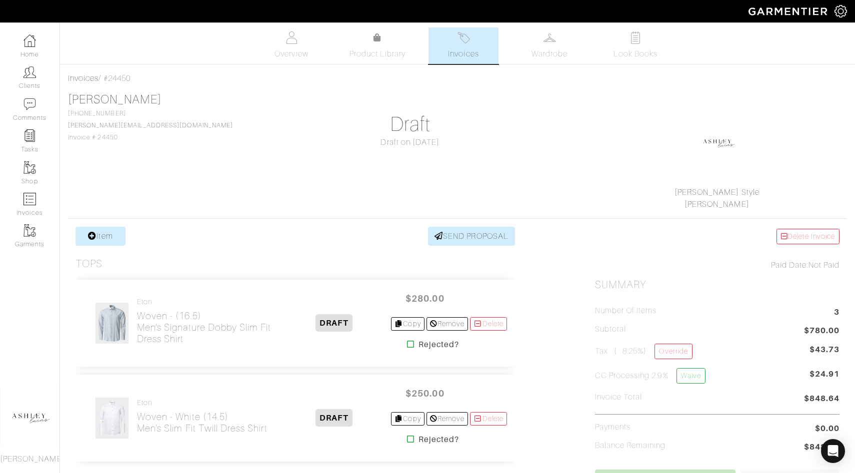 This screenshot has height=473, width=855. Describe the element at coordinates (291, 54) in the screenshot. I see `span: Overview` at that location.